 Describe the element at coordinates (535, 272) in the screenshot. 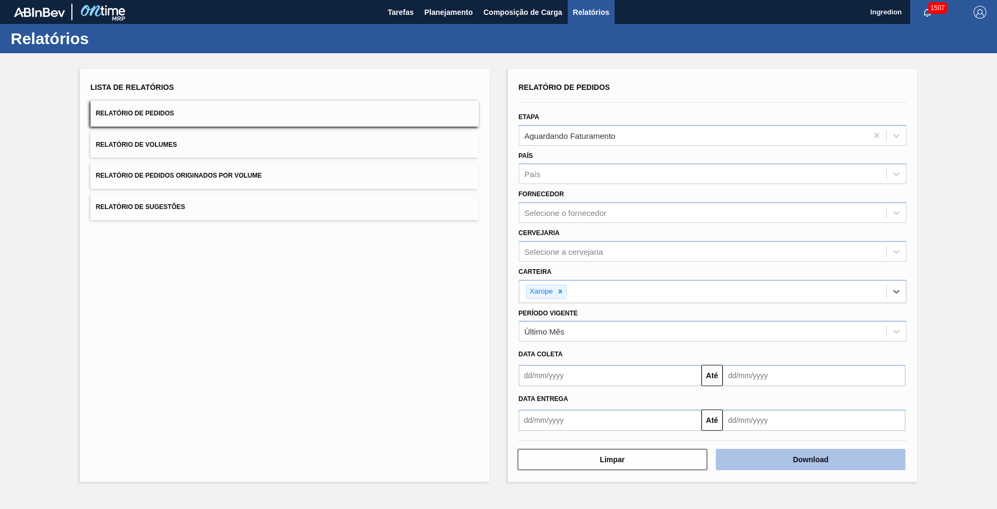

I see `label: Carteira` at that location.